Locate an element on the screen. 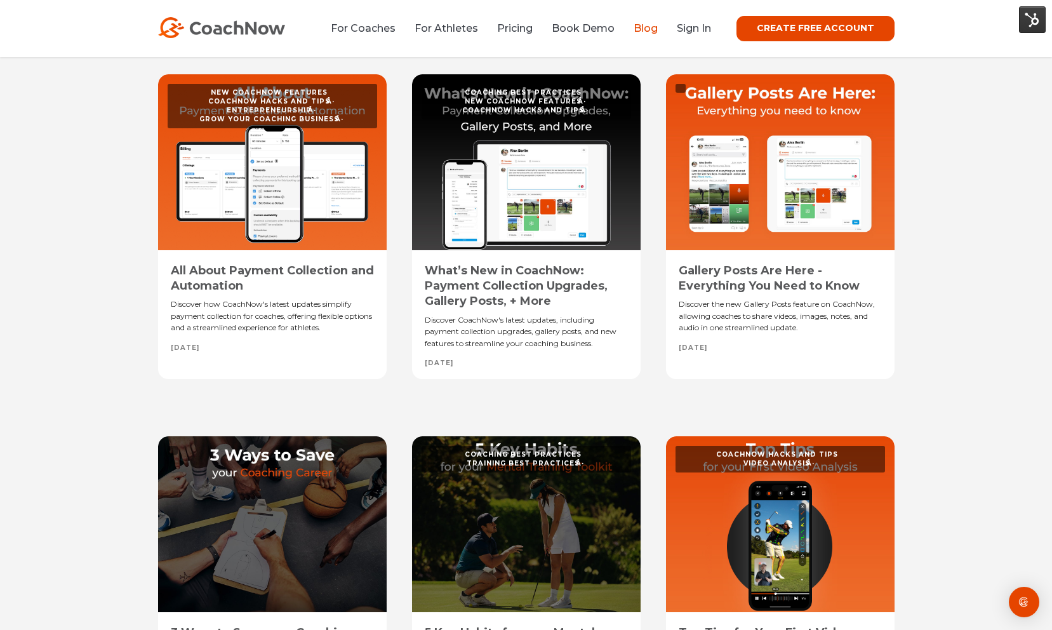 The image size is (1052, 630). span: Video Analysis is located at coordinates (776, 463).